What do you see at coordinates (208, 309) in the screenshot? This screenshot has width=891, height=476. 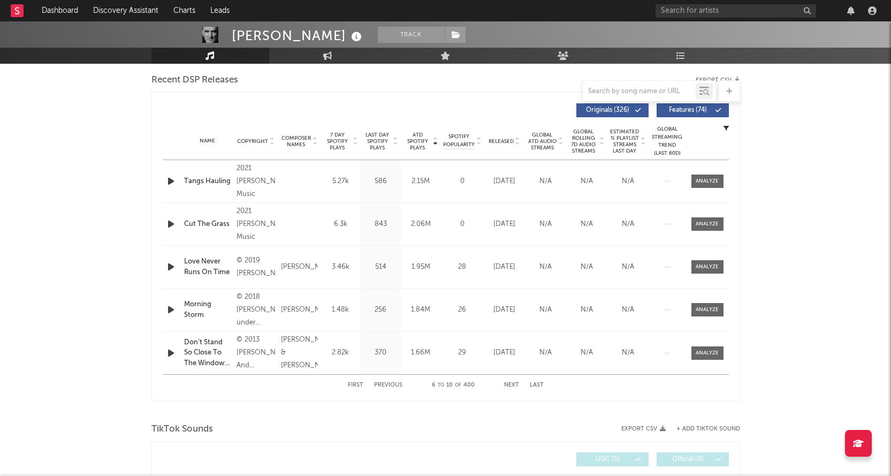 I see `div: Morning Storm` at bounding box center [208, 309].